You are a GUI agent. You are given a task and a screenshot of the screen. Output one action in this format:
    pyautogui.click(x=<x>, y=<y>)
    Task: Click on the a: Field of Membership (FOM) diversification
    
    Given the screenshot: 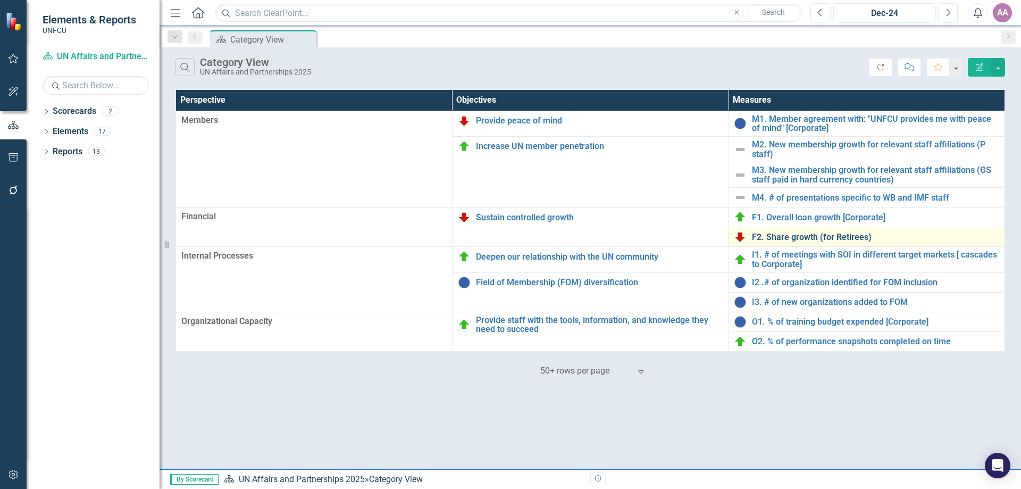 What is the action you would take?
    pyautogui.click(x=600, y=282)
    